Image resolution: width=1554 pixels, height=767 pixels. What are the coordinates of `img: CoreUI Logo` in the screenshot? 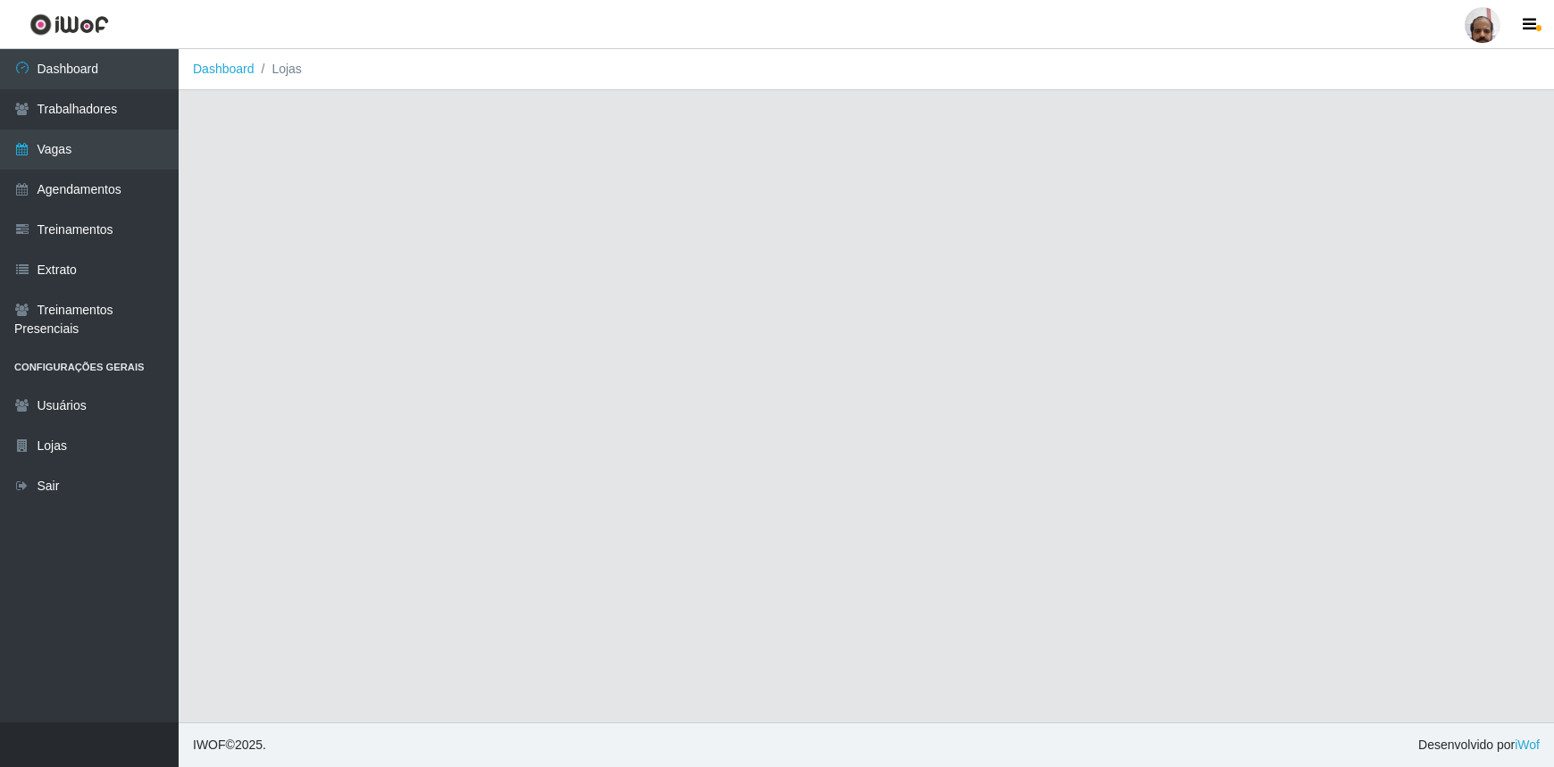 It's located at (69, 24).